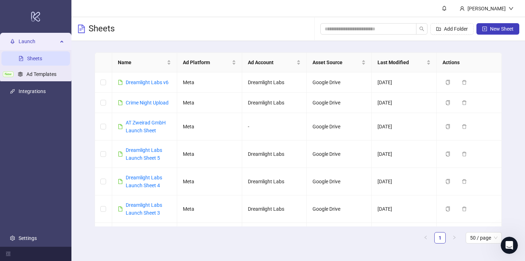 Image resolution: width=525 pixels, height=261 pixels. What do you see at coordinates (35, 59) in the screenshot?
I see `a: Sheets` at bounding box center [35, 59].